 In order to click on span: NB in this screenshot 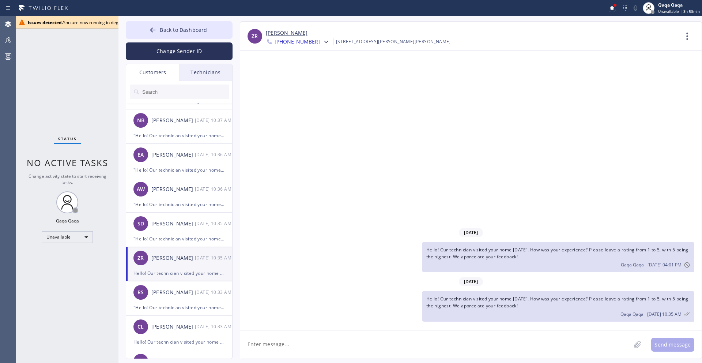, I will do `click(141, 120)`.